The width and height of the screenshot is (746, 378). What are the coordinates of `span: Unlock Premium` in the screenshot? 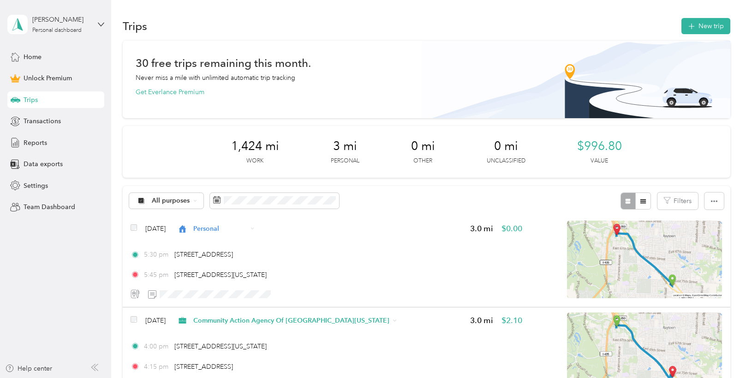 It's located at (48, 78).